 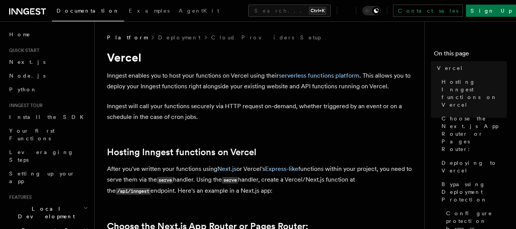 I want to click on a: Choose the Next.js App Router or Pages Router:, so click(x=473, y=134).